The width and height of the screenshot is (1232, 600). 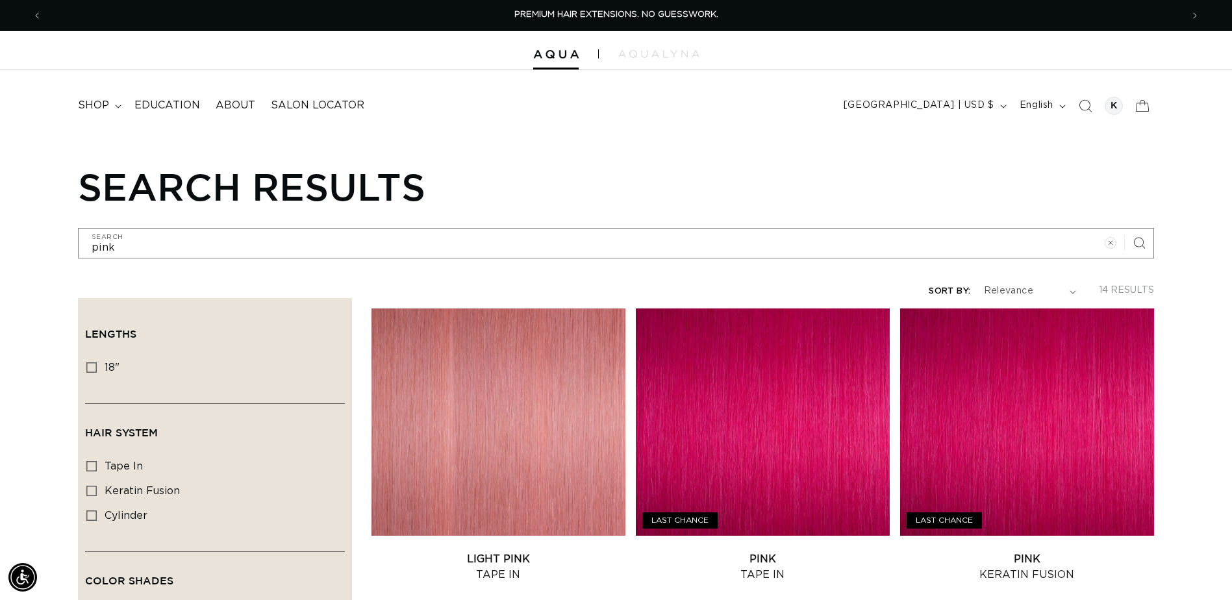 What do you see at coordinates (1111, 243) in the screenshot?
I see `button: Clear search term` at bounding box center [1111, 243].